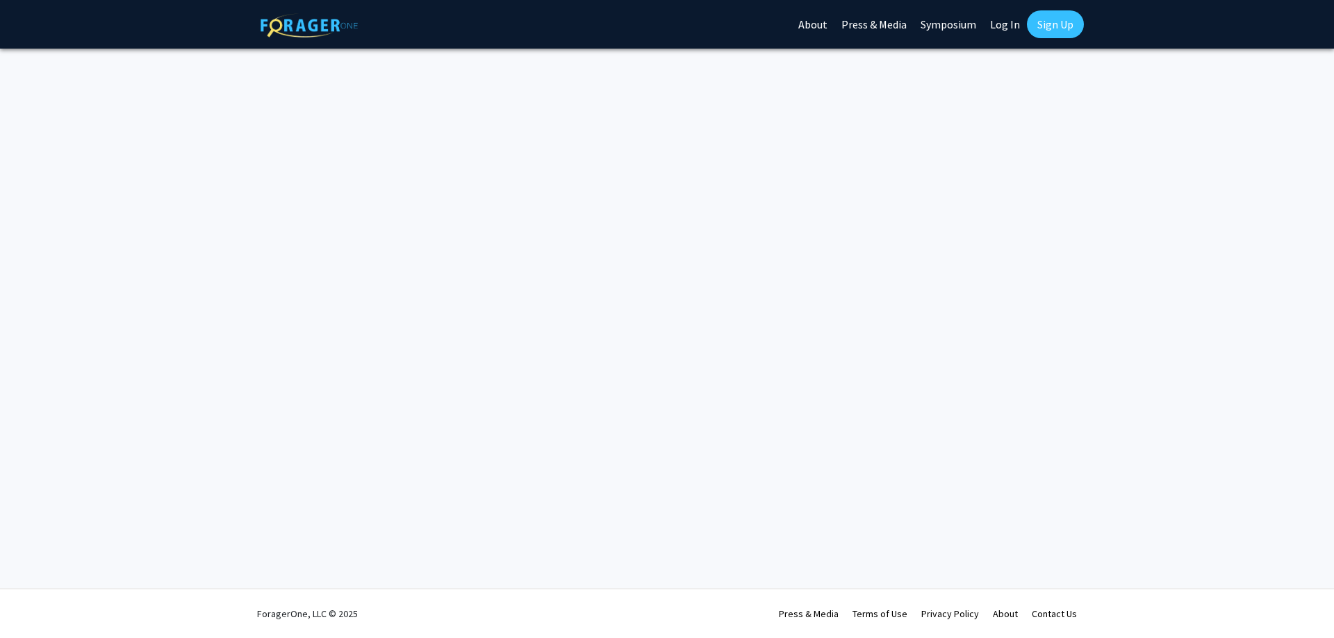 This screenshot has height=638, width=1334. I want to click on img: ForagerOne Logo, so click(309, 25).